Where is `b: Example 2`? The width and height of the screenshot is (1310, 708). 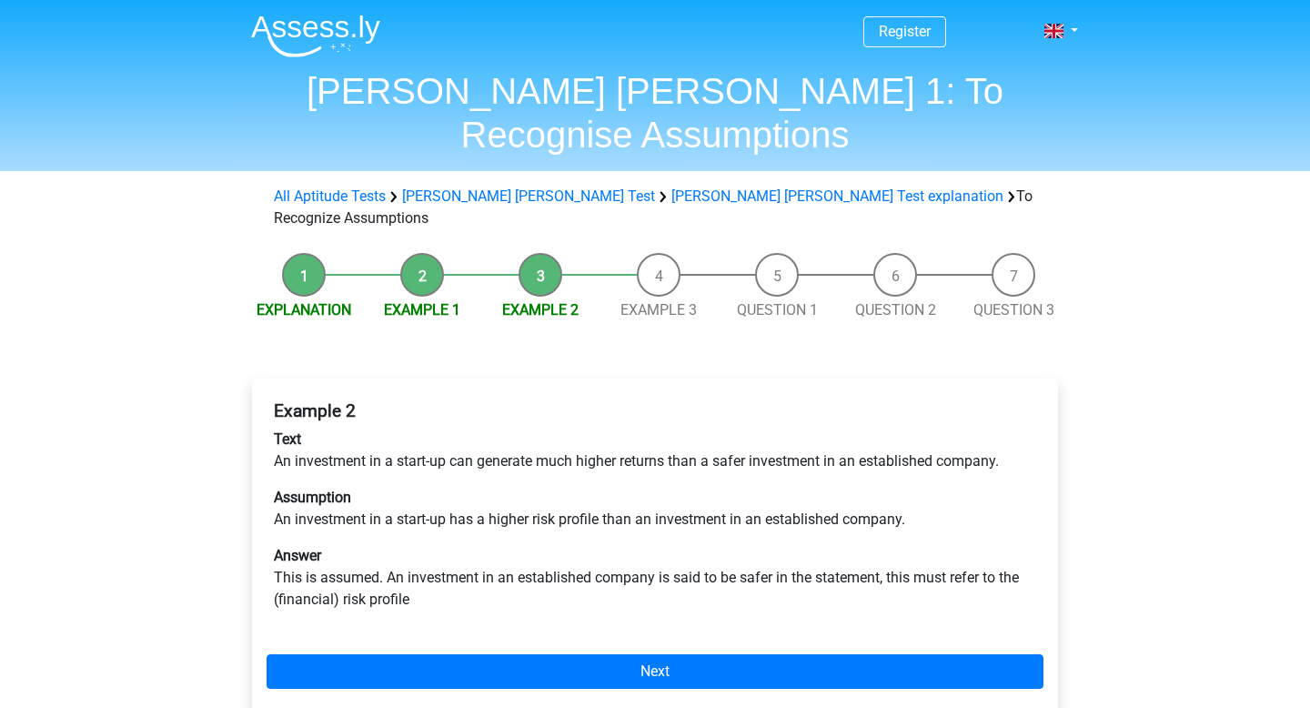
b: Example 2 is located at coordinates (315, 410).